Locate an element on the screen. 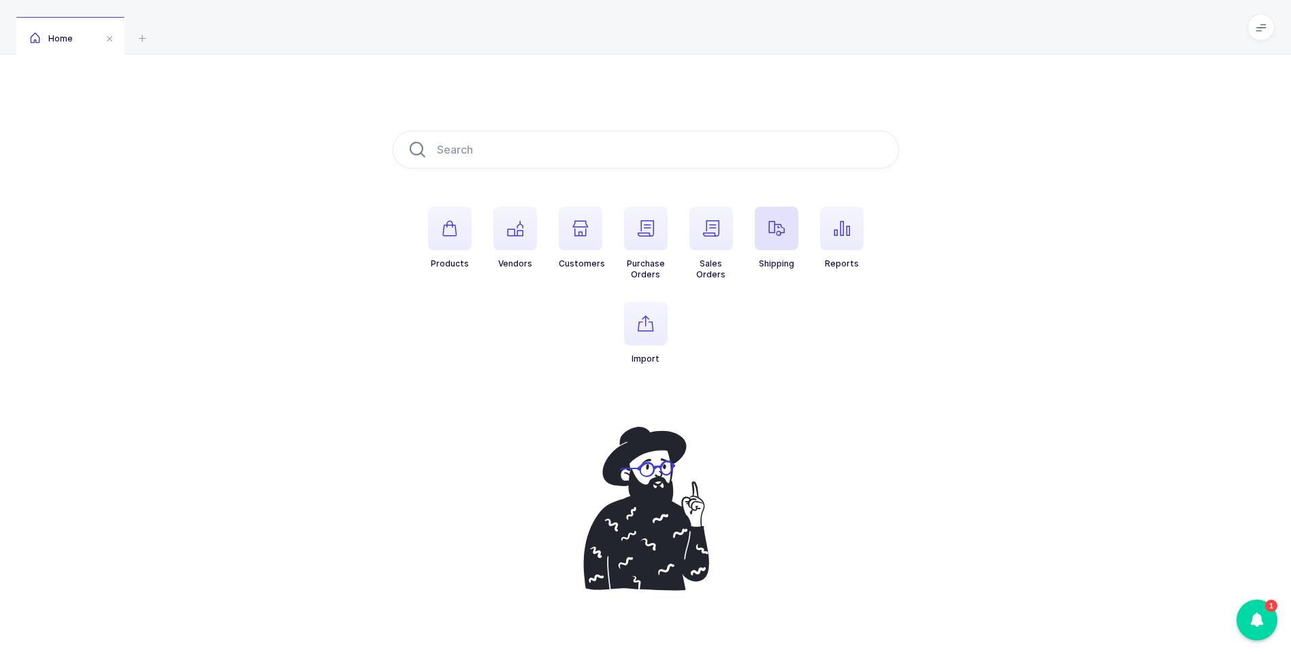 The height and width of the screenshot is (654, 1291). button: Customers is located at coordinates (582, 238).